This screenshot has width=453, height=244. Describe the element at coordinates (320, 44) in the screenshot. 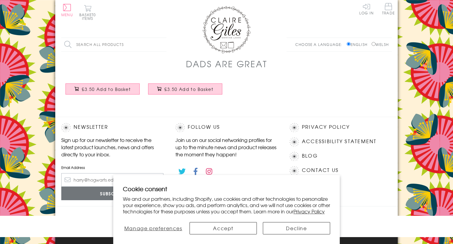

I see `p: Choose a language:` at that location.